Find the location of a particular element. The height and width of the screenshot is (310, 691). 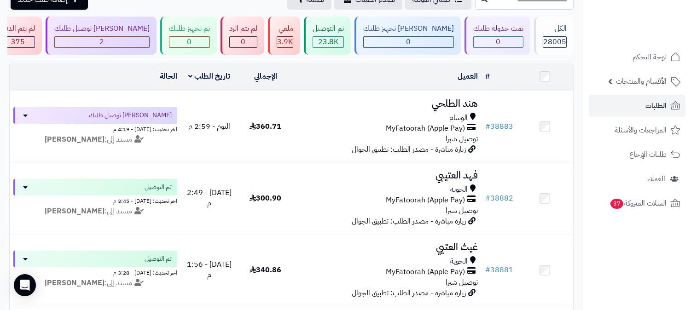

a: الحالة is located at coordinates (169, 76).